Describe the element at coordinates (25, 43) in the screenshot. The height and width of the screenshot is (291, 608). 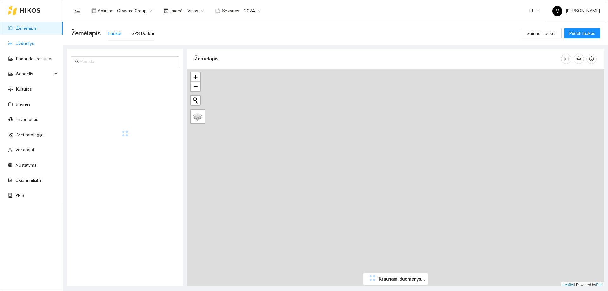
I see `a: Užduotys` at that location.